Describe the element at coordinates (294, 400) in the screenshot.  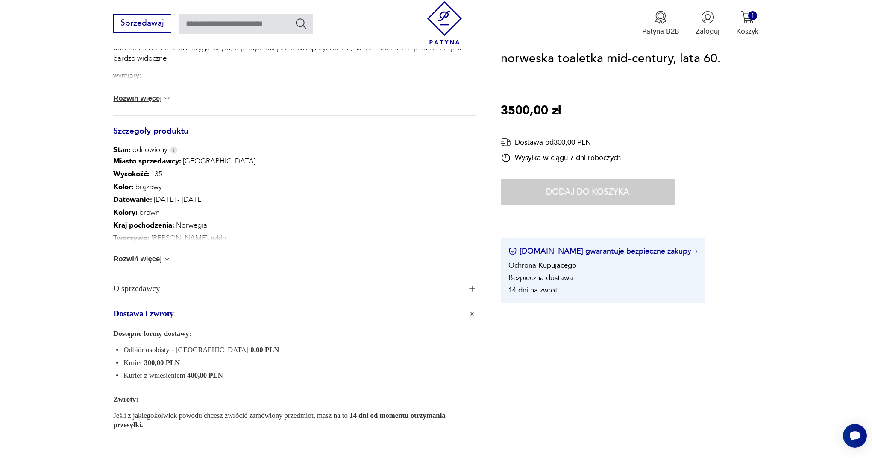
I see `p: Zwroty:` at that location.